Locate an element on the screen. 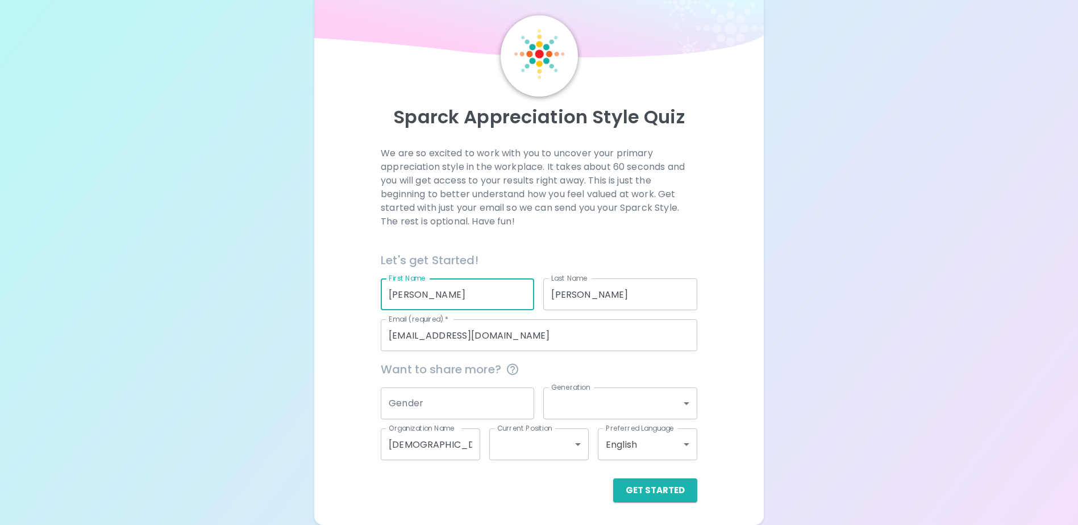  label: Generation is located at coordinates (570, 387).